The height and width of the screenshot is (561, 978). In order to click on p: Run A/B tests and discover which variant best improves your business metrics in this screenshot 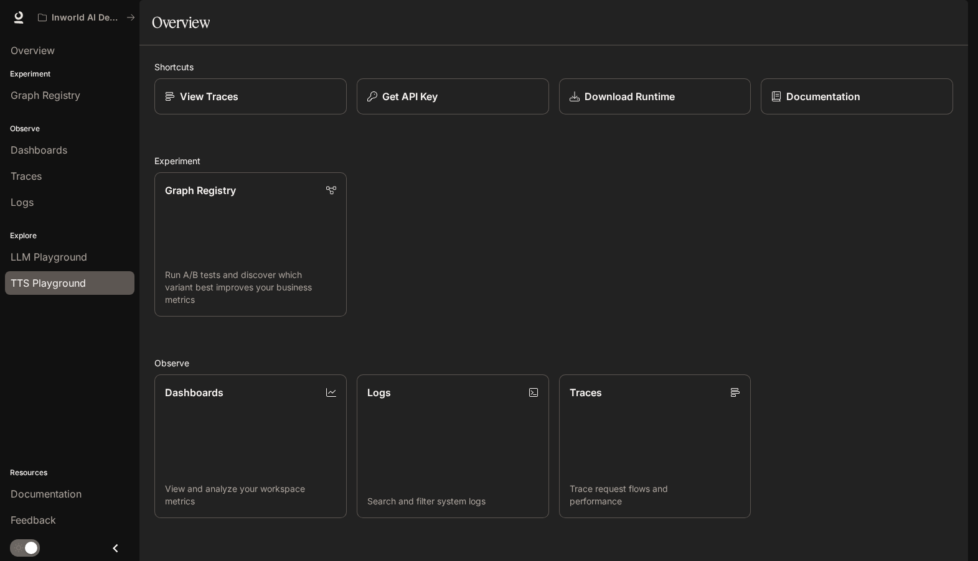, I will do `click(250, 287)`.